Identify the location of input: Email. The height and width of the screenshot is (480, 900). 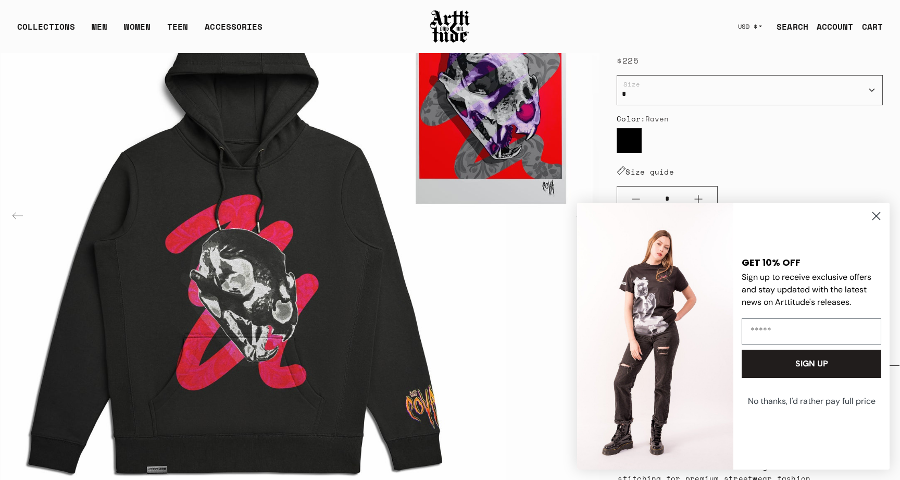
(812, 331).